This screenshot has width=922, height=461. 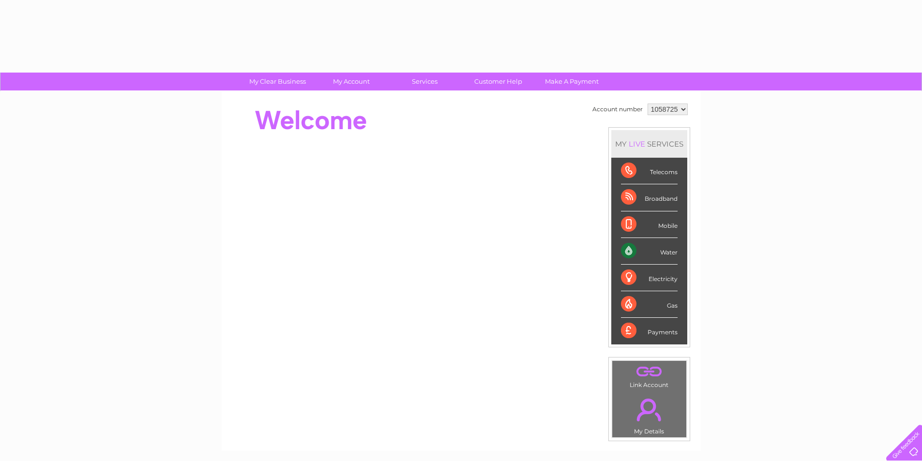 I want to click on td: Account number, so click(x=617, y=109).